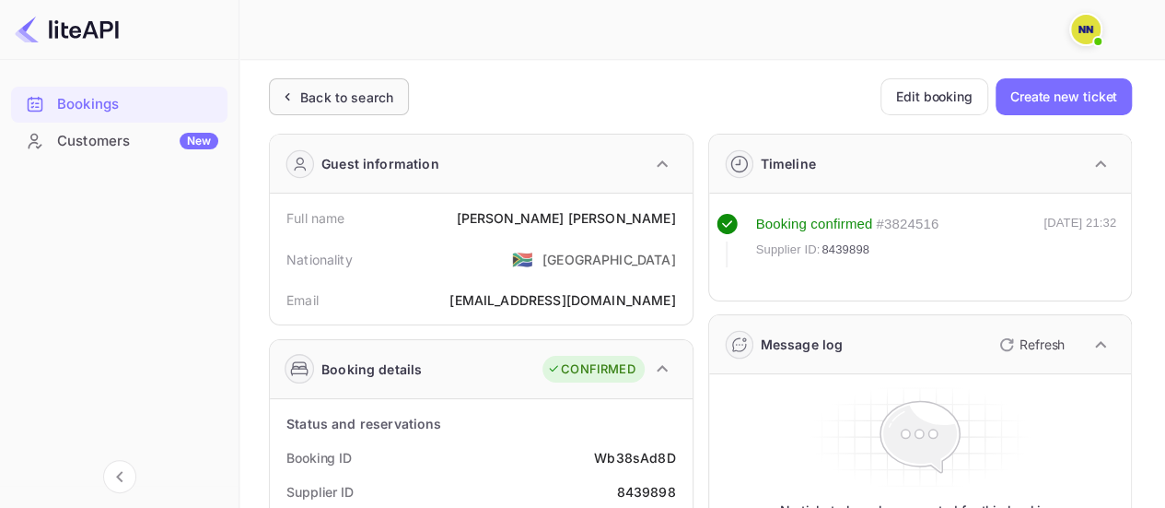 The image size is (1165, 508). What do you see at coordinates (66, 29) in the screenshot?
I see `img: LiteAPI logo` at bounding box center [66, 29].